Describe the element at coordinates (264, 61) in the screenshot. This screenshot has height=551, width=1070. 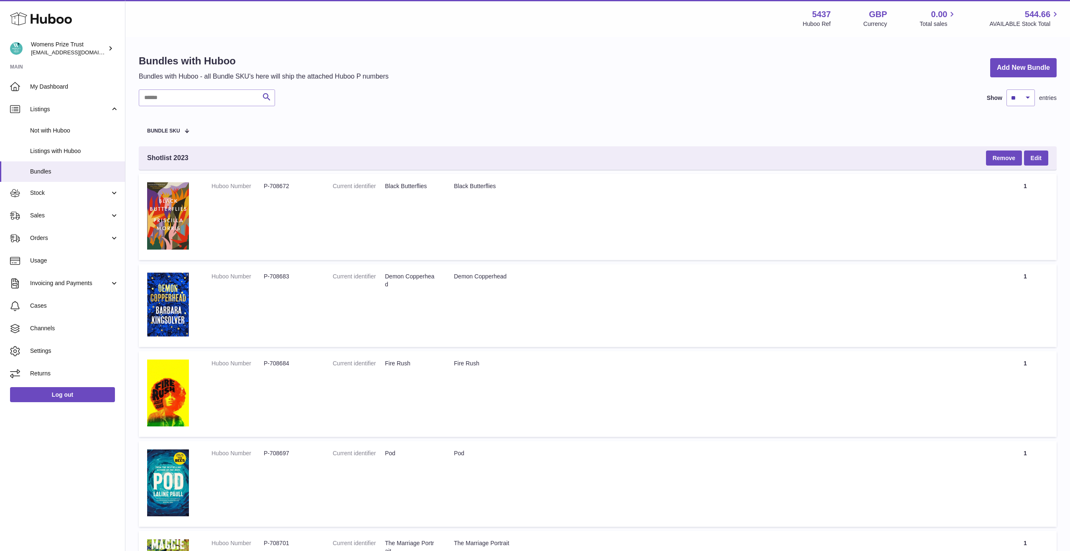
I see `h1: Bundles with Huboo` at that location.